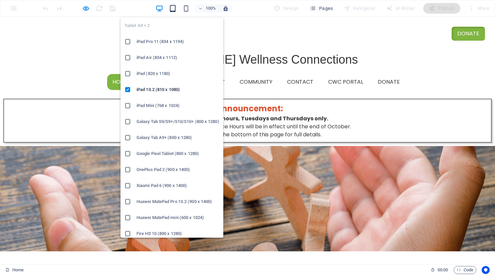 The image size is (495, 275). Describe the element at coordinates (250, 118) in the screenshot. I see `p: Please refer to the bottom of this page for full details` at that location.